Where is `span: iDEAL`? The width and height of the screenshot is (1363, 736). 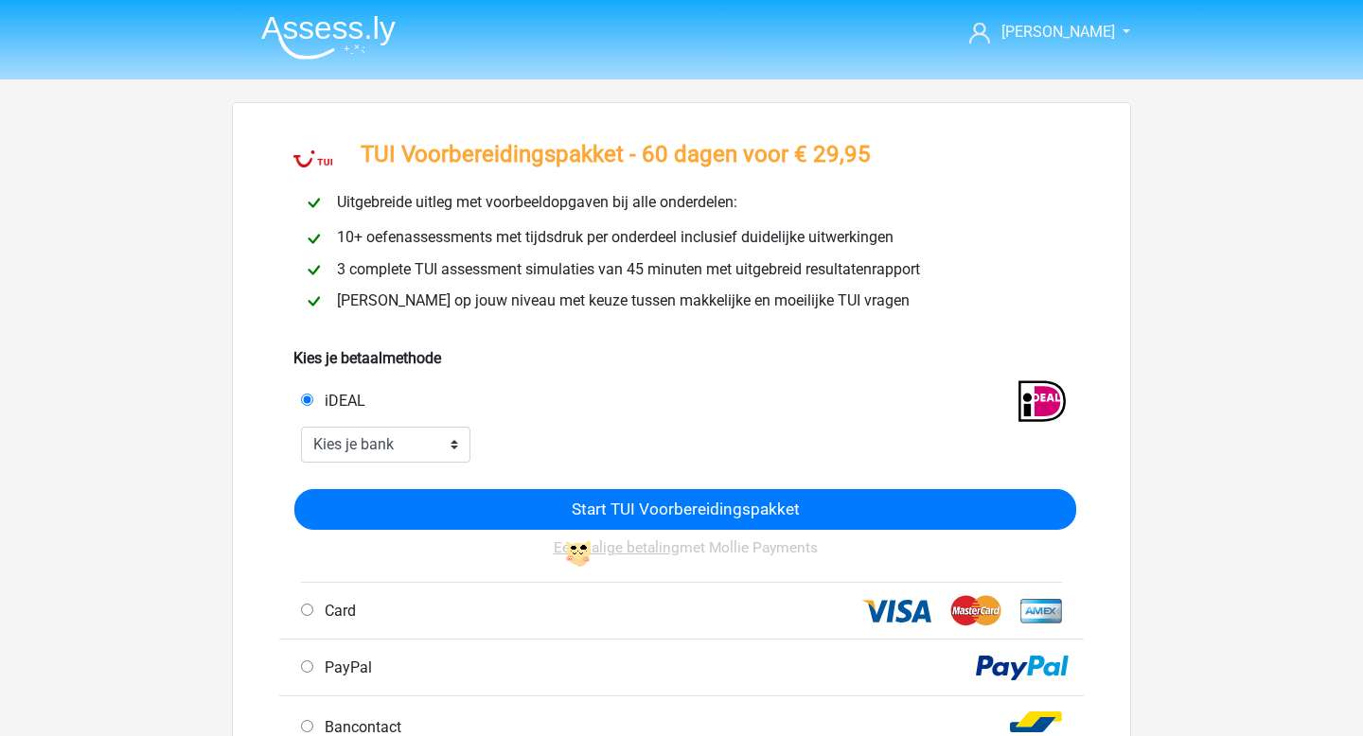
span: iDEAL is located at coordinates (341, 400).